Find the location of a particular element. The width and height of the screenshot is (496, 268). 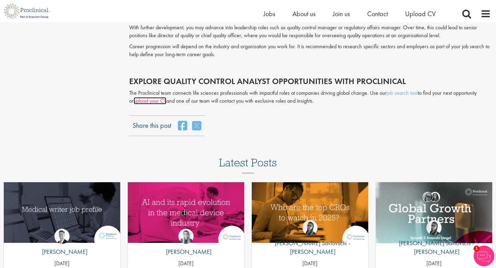

img: Medical writer job profile is located at coordinates (62, 213).